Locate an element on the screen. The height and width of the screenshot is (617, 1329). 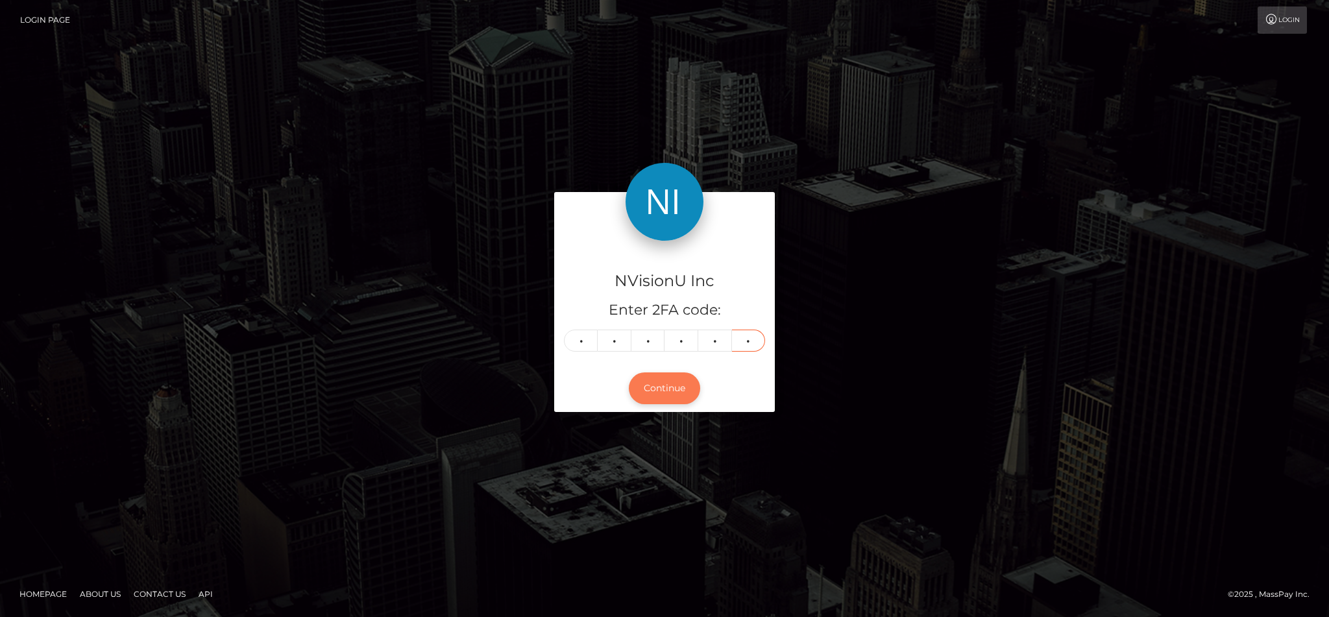
h5: Enter 2FA code: is located at coordinates (665, 310).